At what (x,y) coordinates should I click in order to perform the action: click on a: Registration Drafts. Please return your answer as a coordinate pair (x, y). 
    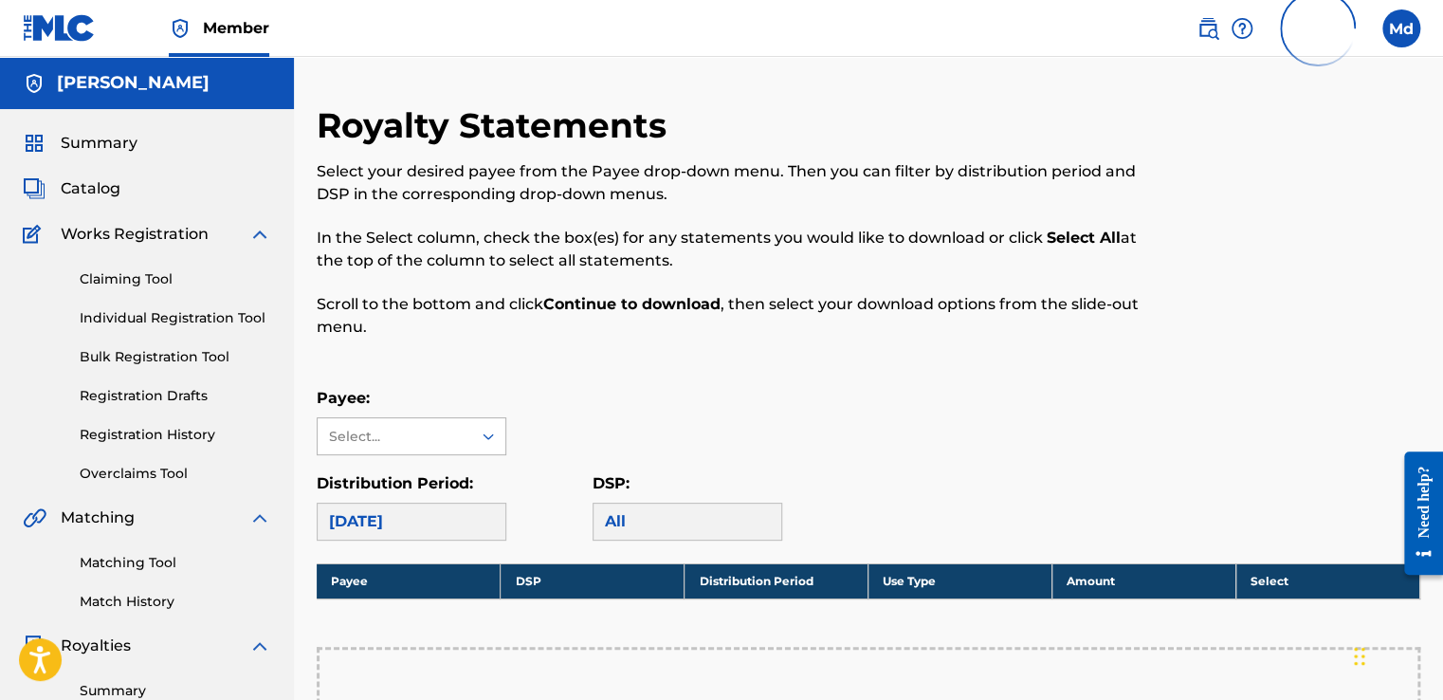
    Looking at the image, I should click on (175, 395).